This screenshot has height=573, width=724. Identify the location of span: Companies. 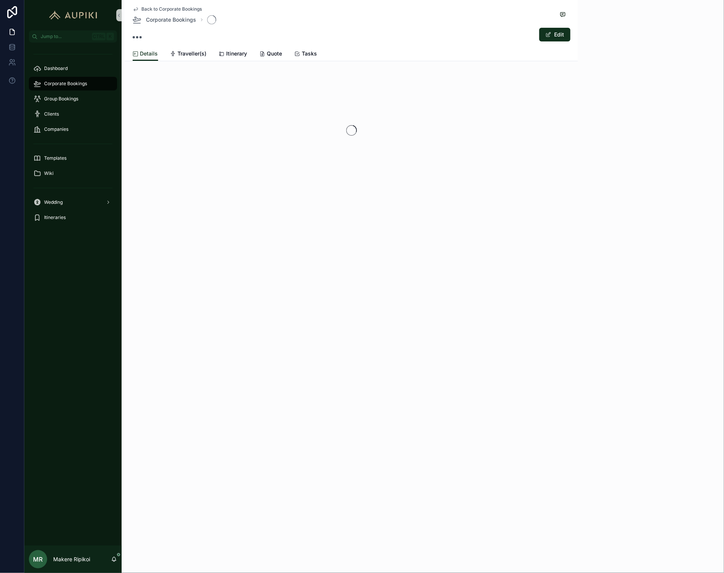
(56, 129).